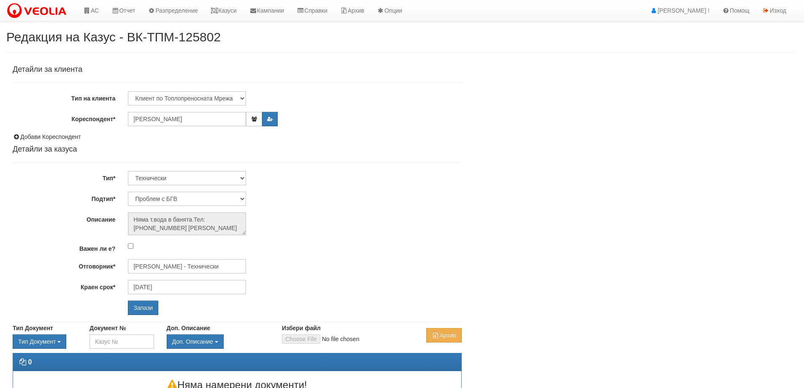  Describe the element at coordinates (187, 119) in the screenshot. I see `input: ЕГН/Име/Адрес/Аб.№/Парт.№/Тел./Email` at that location.